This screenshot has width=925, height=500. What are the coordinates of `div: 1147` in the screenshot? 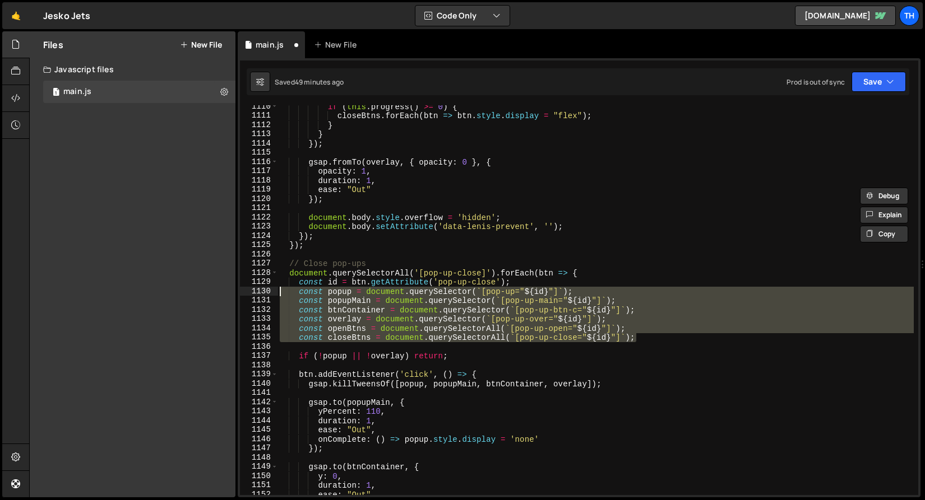 It's located at (259, 448).